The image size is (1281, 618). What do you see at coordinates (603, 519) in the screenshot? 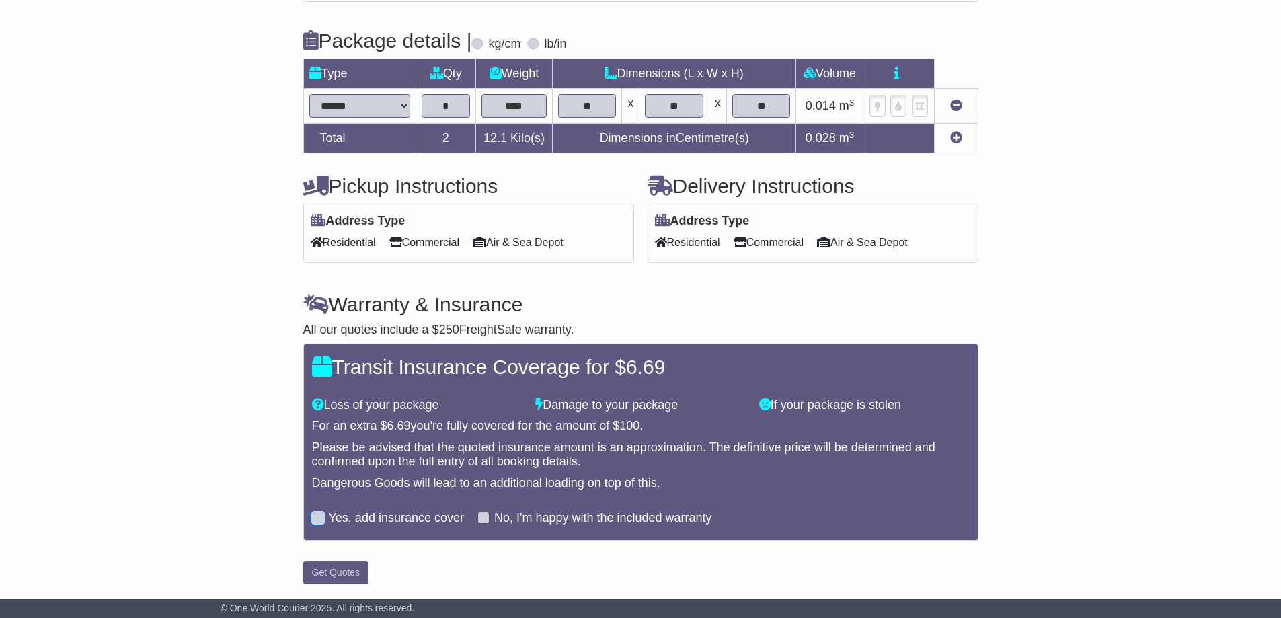
I see `label: No, I'm happy with the included warranty` at bounding box center [603, 519].